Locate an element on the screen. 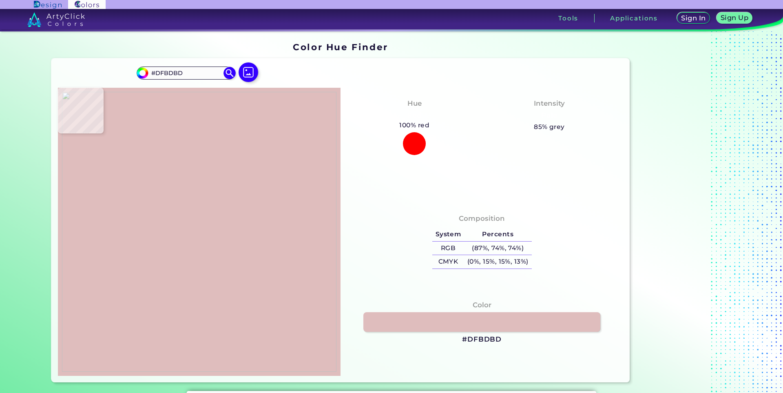 This screenshot has height=393, width=783. h5: Sign Up is located at coordinates (734, 18).